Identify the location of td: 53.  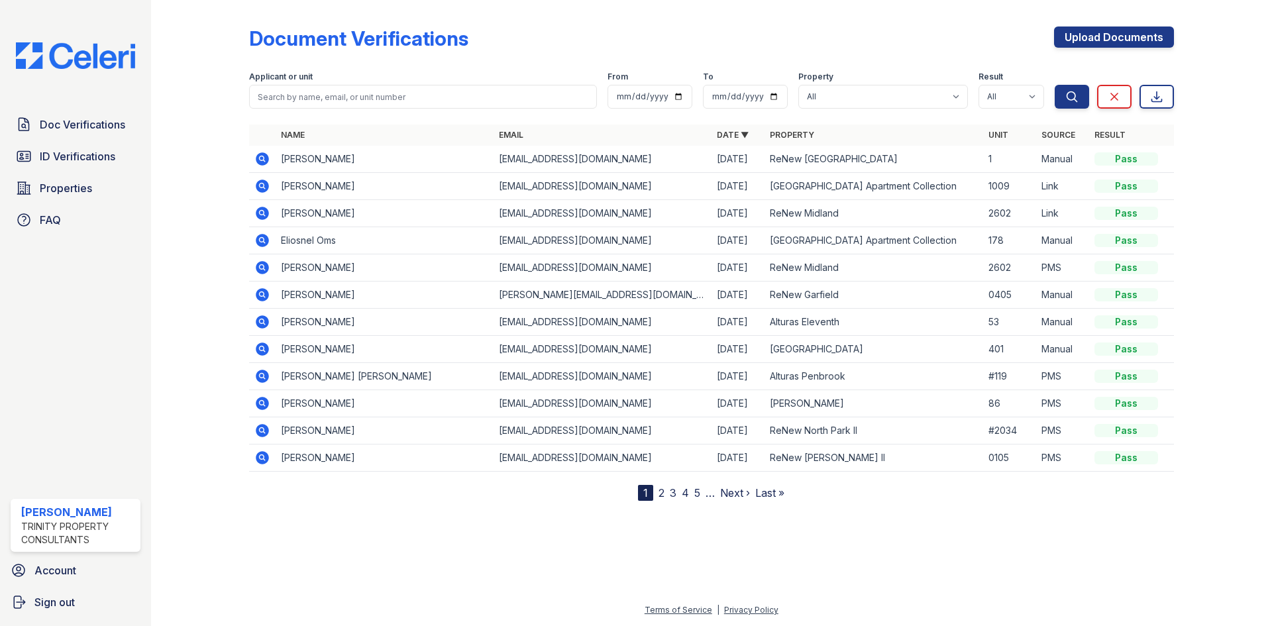
(1009, 322).